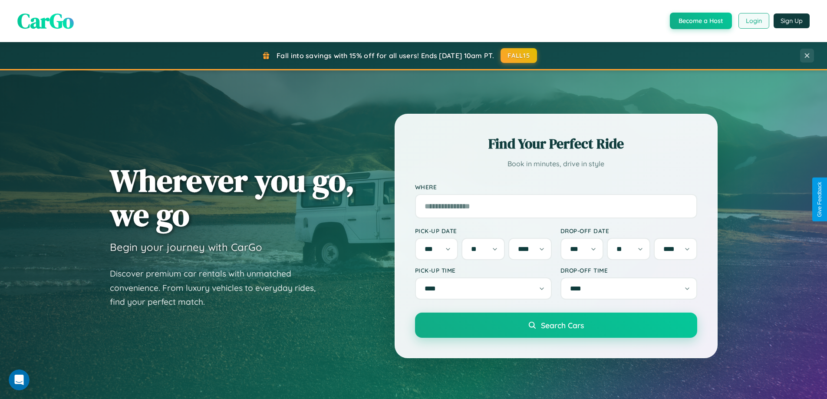 The width and height of the screenshot is (827, 399). What do you see at coordinates (629, 270) in the screenshot?
I see `label: Drop-off Time` at bounding box center [629, 270].